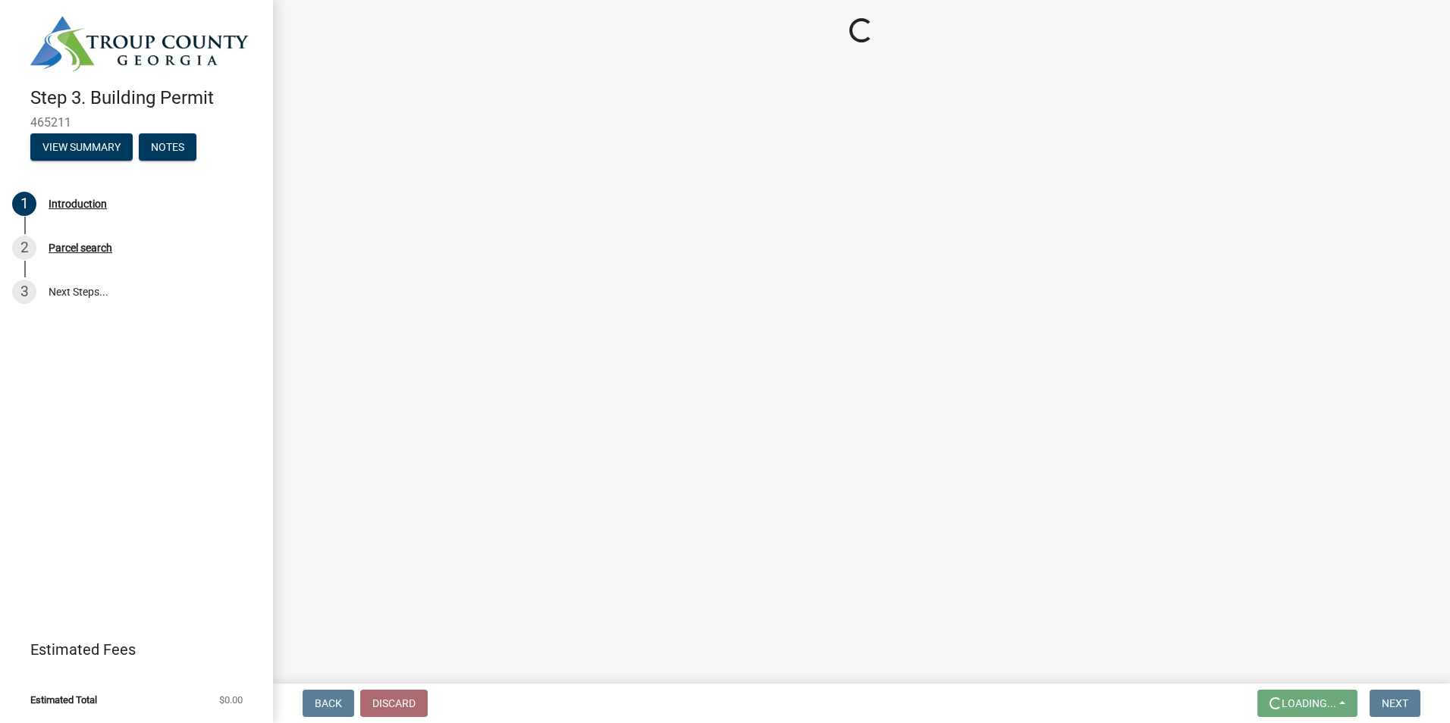 This screenshot has width=1450, height=723. Describe the element at coordinates (230, 700) in the screenshot. I see `span: $0.00` at that location.